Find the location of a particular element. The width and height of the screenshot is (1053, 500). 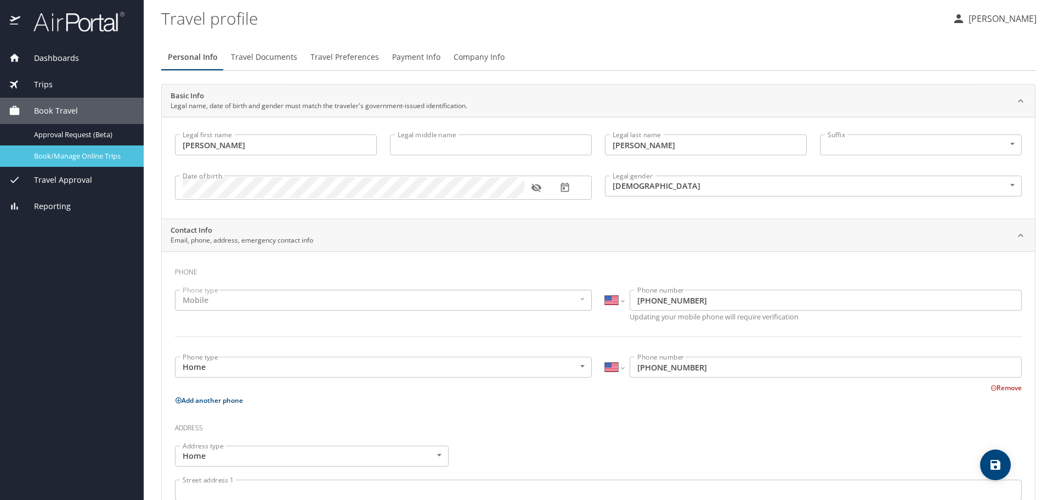

span: Payment Info is located at coordinates (416, 57).